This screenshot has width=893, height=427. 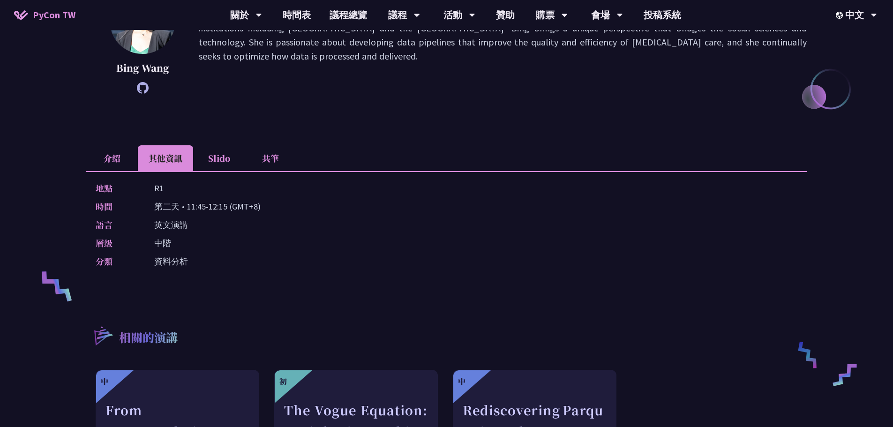 I want to click on span: PyCon TW, so click(x=54, y=15).